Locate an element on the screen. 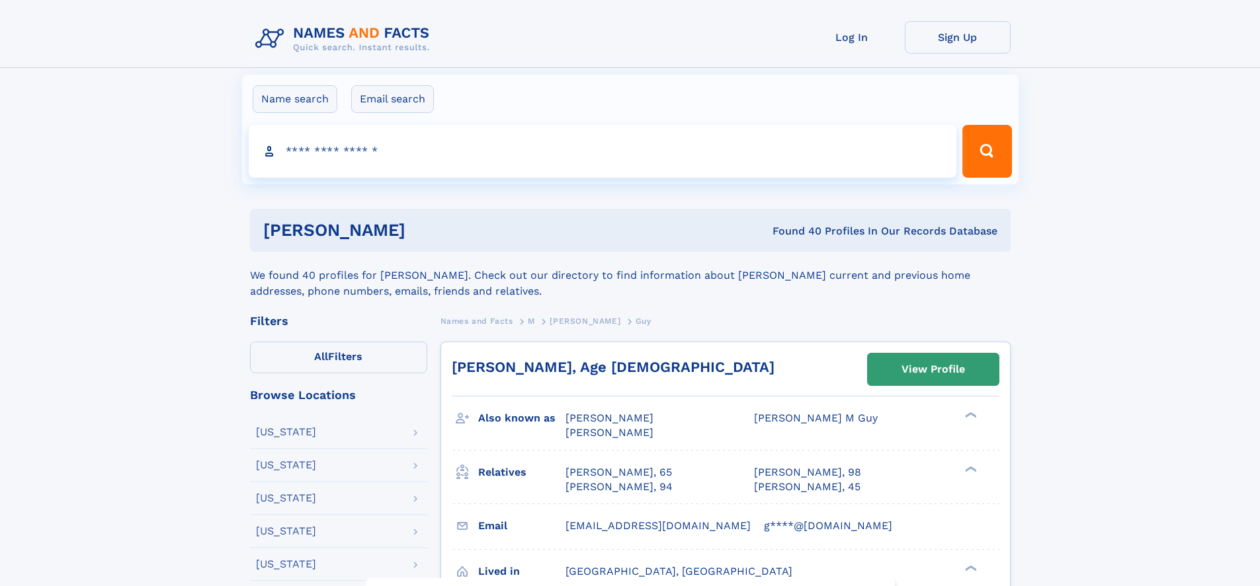  h3: Relatives is located at coordinates (522, 473).